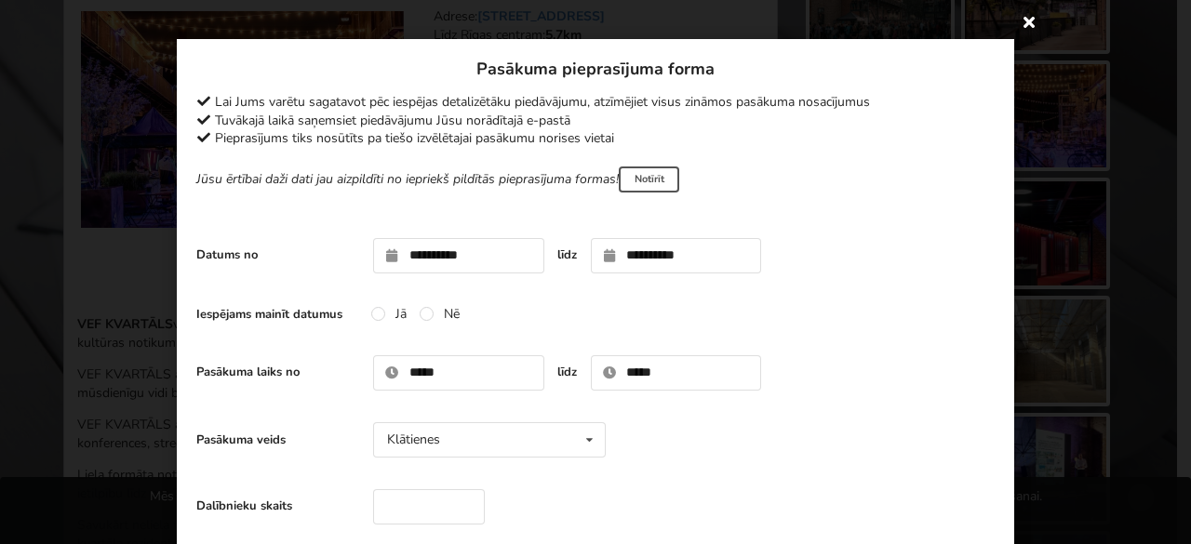 Image resolution: width=1191 pixels, height=544 pixels. I want to click on div: Klātienes, so click(413, 440).